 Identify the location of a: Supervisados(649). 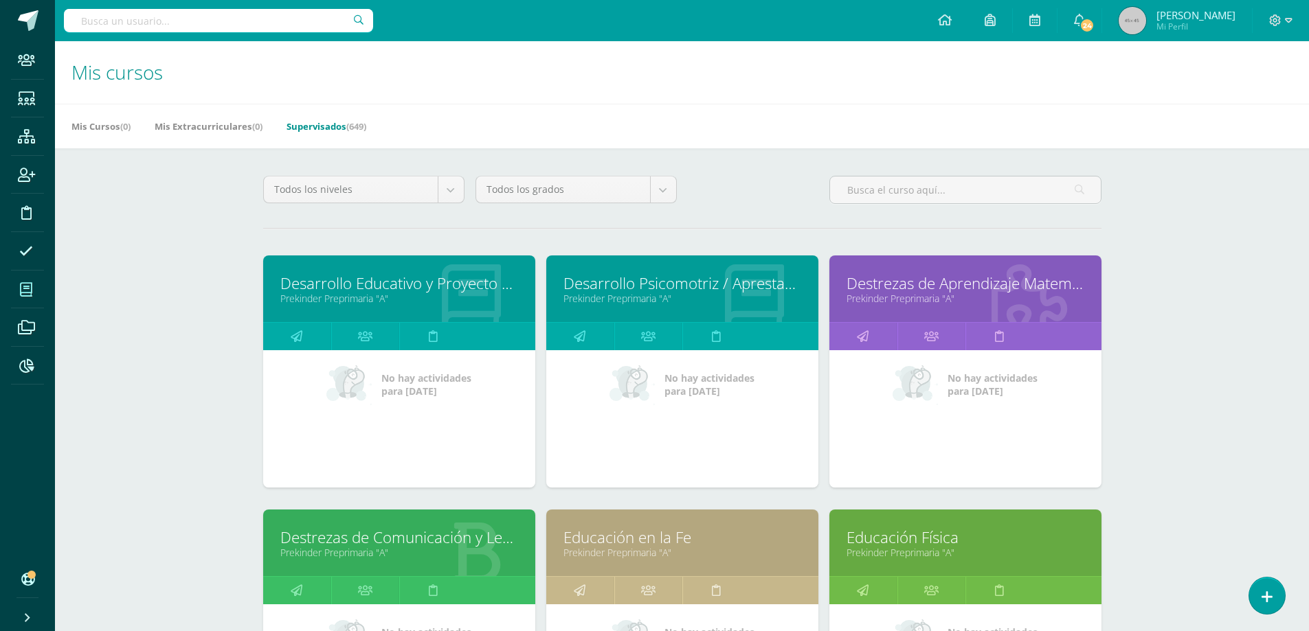
(326, 126).